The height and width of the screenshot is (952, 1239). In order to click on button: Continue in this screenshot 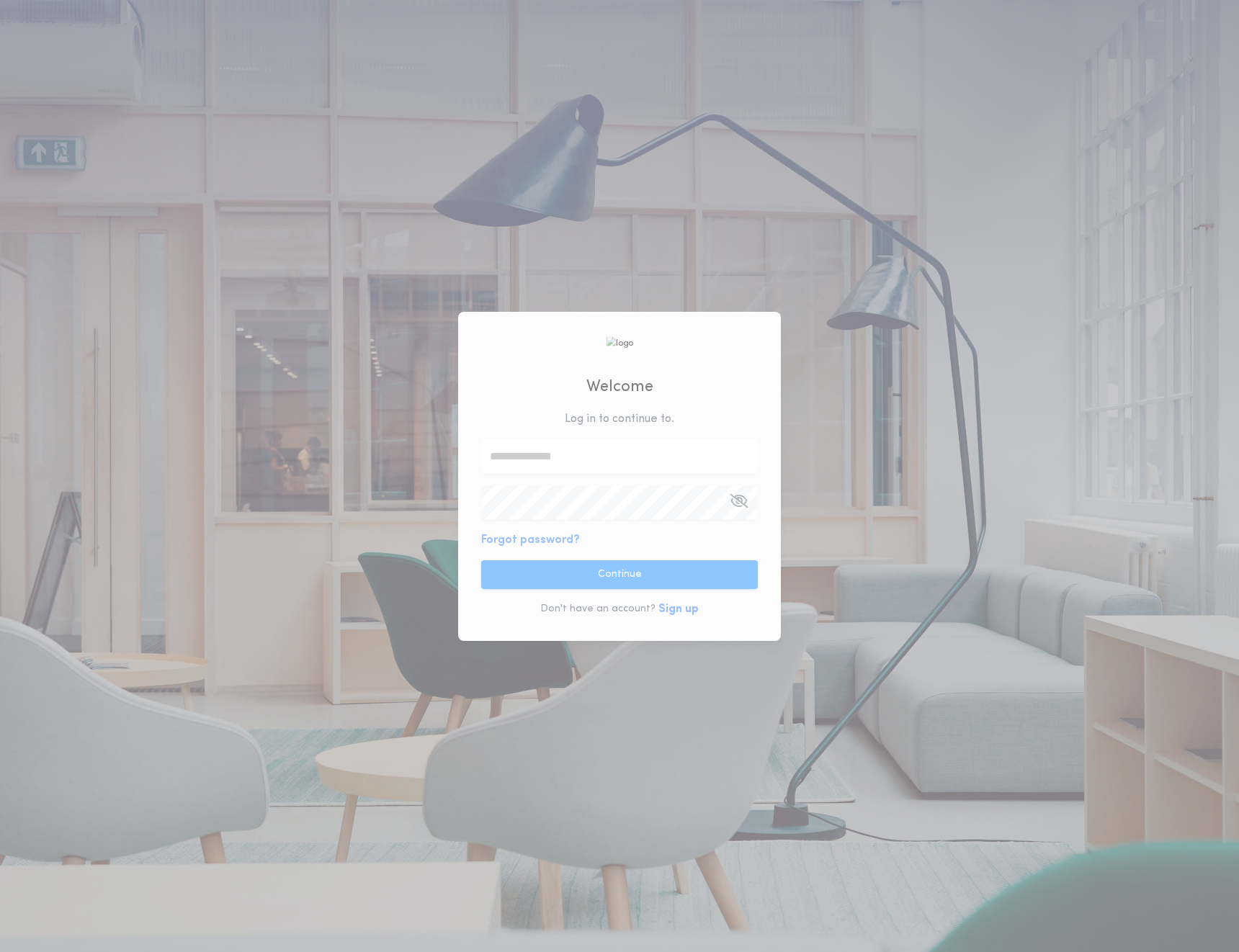, I will do `click(620, 574)`.